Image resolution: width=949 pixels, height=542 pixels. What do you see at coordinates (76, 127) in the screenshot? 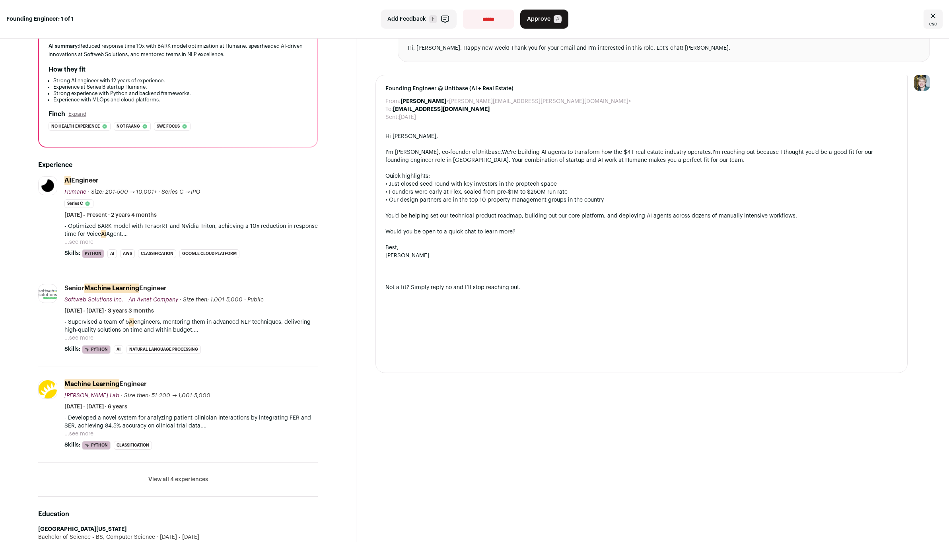
I see `span: No health experience` at bounding box center [76, 127].